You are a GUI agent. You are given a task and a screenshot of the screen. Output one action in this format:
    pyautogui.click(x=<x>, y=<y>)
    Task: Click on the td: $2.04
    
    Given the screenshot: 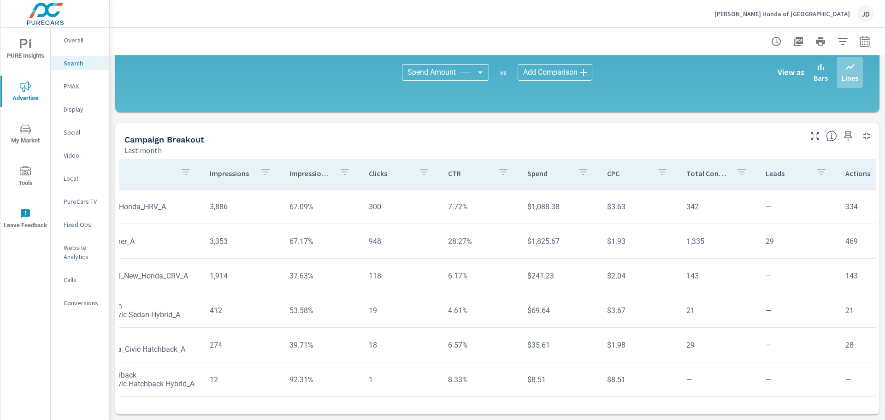 What is the action you would take?
    pyautogui.click(x=640, y=276)
    